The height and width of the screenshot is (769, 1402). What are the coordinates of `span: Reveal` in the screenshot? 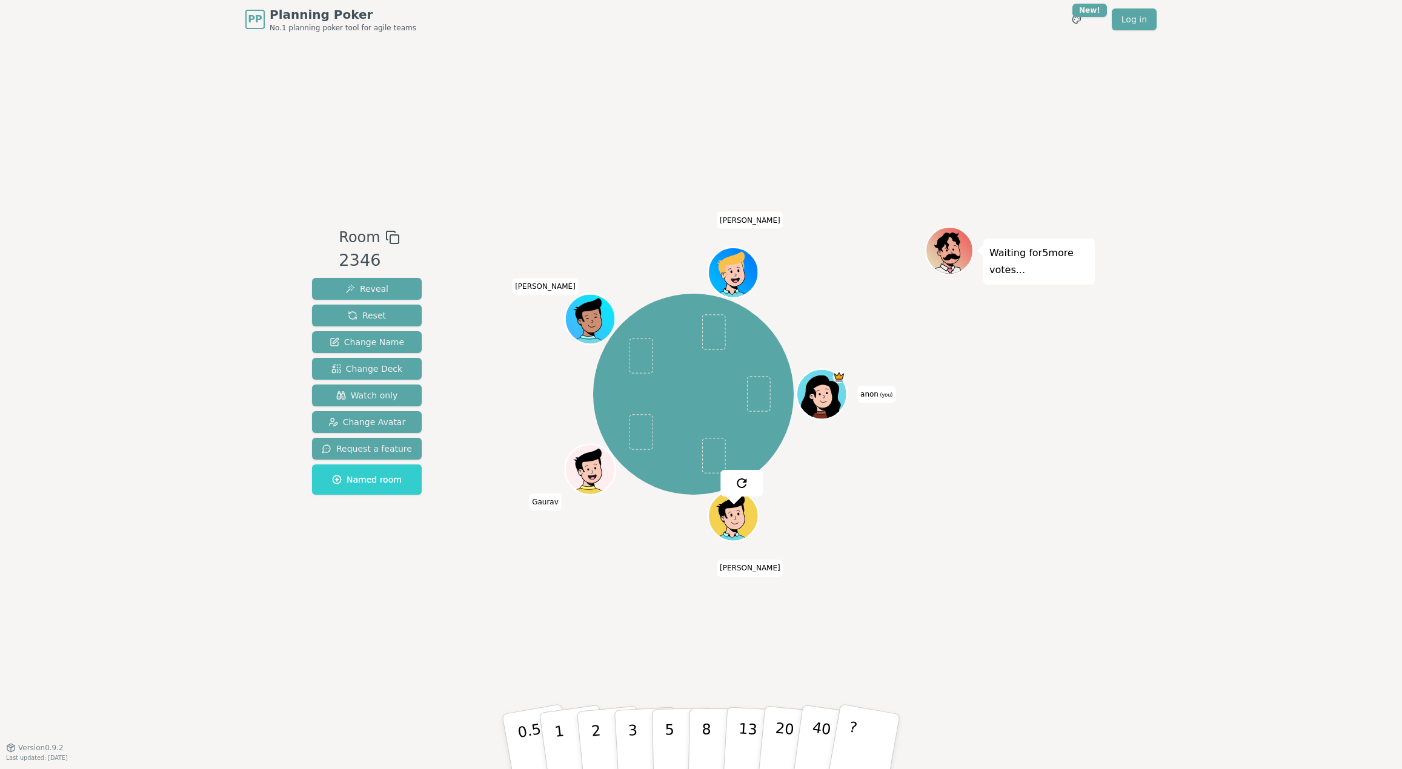 It's located at (367, 289).